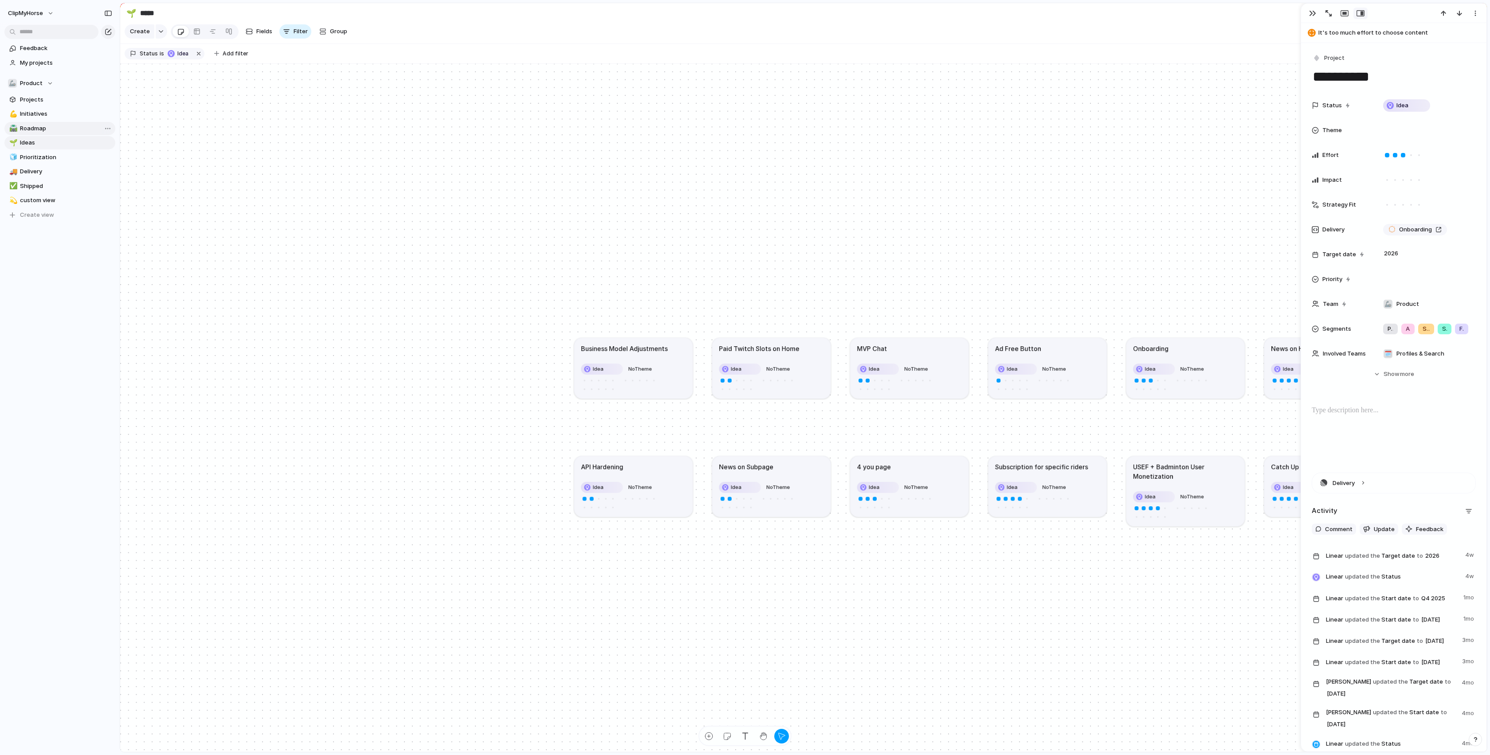  What do you see at coordinates (746, 467) in the screenshot?
I see `h1: News on Subpage` at bounding box center [746, 467].